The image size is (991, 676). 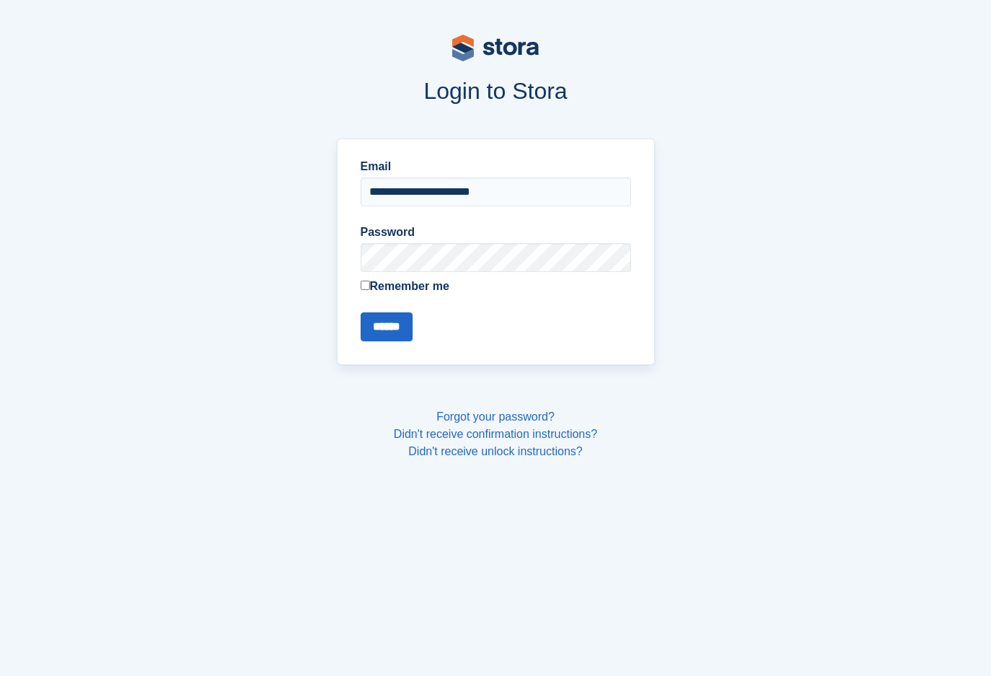 I want to click on label: Email, so click(x=496, y=167).